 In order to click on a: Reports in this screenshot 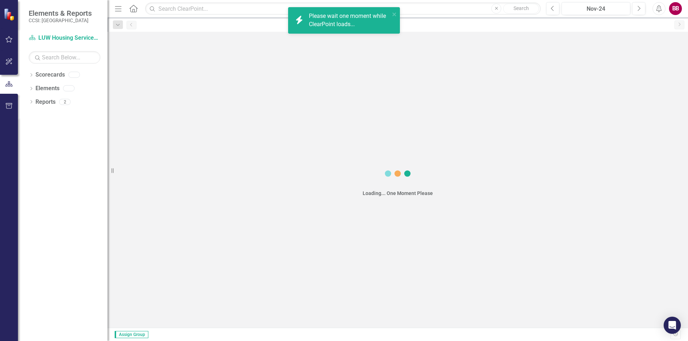, I will do `click(45, 102)`.